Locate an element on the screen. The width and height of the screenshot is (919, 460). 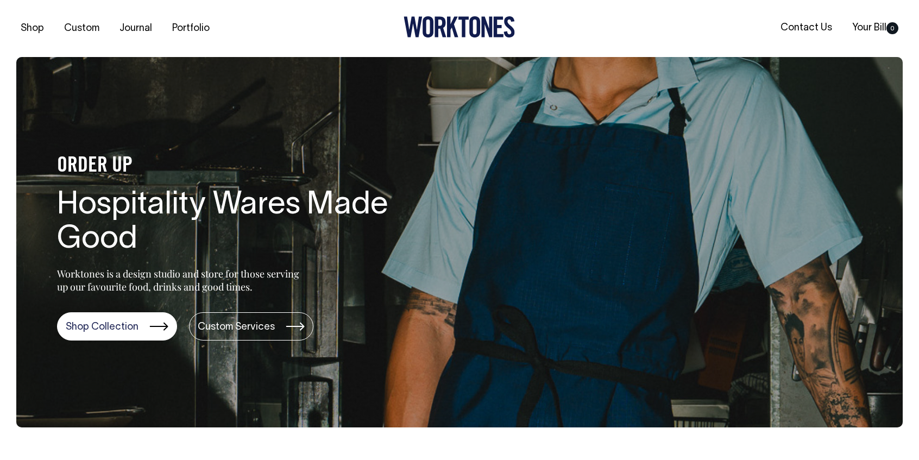
h4: ORDER UP is located at coordinates (231, 166).